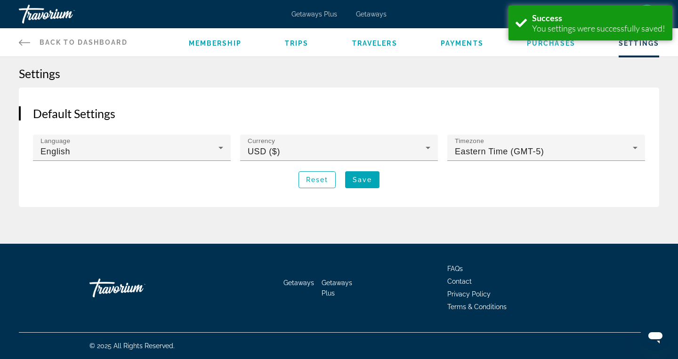  Describe the element at coordinates (477, 307) in the screenshot. I see `span: Terms & Conditions` at that location.